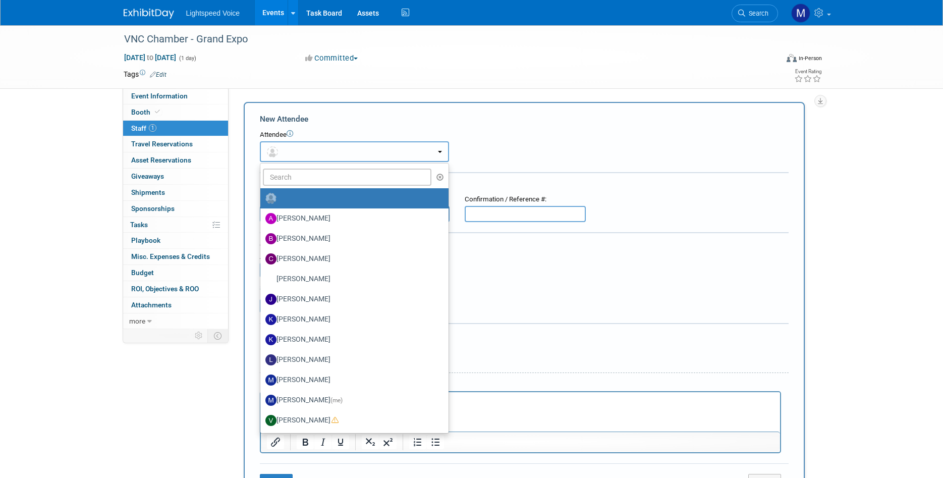 The width and height of the screenshot is (943, 478). I want to click on span: Lightspeed Voice, so click(213, 13).